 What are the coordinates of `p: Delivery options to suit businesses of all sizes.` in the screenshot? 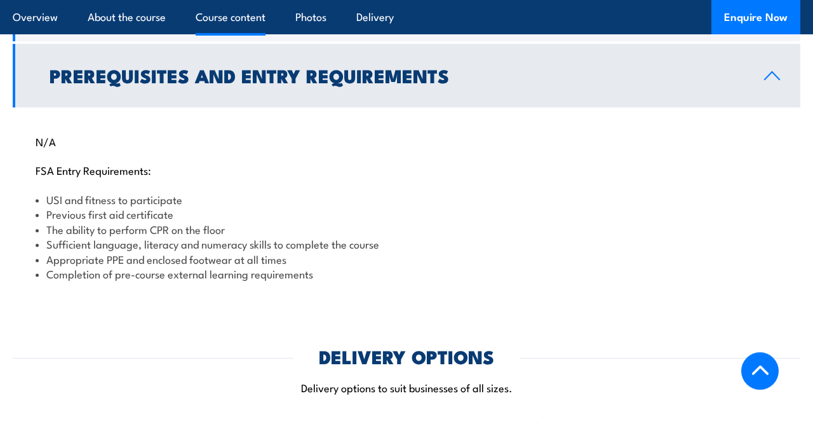 It's located at (407, 387).